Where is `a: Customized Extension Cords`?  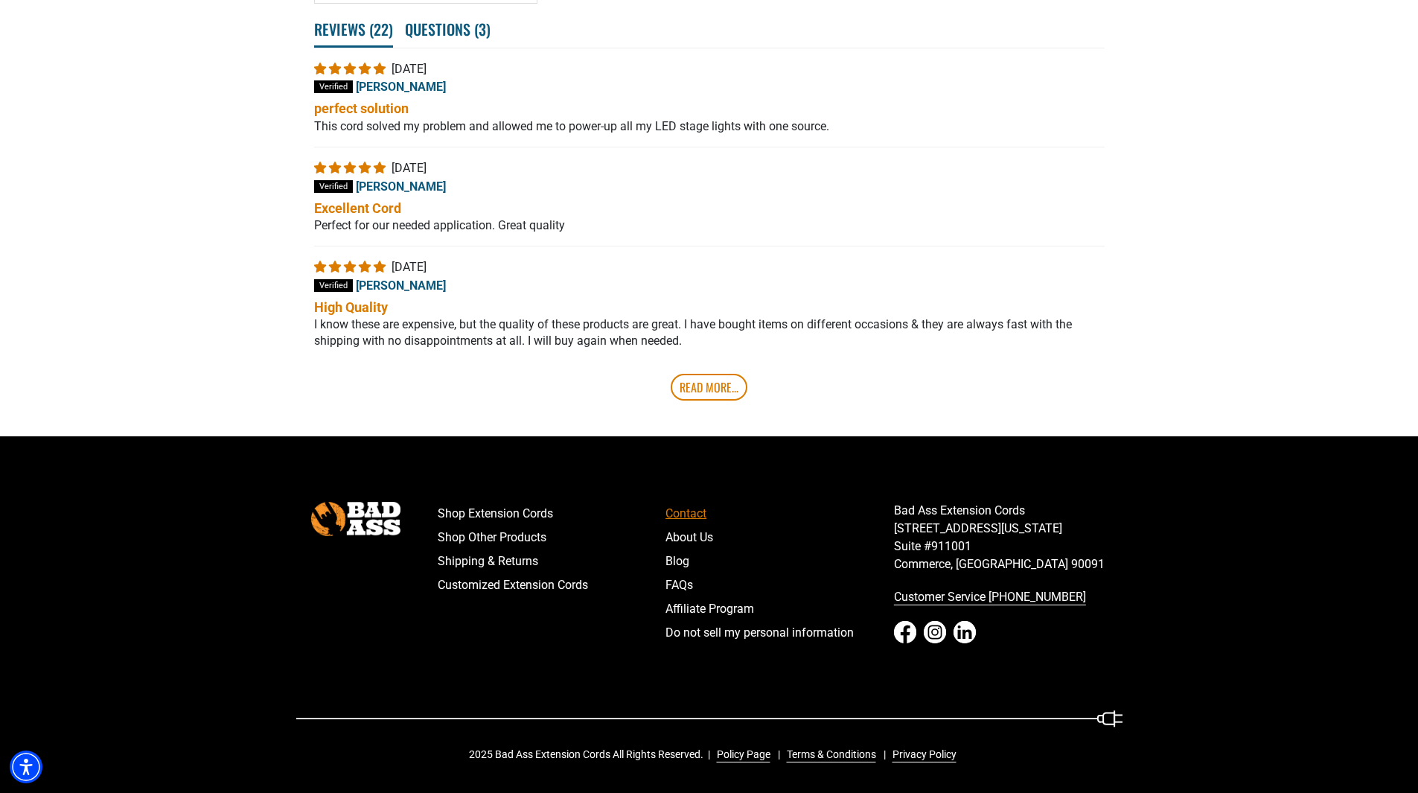 a: Customized Extension Cords is located at coordinates (552, 585).